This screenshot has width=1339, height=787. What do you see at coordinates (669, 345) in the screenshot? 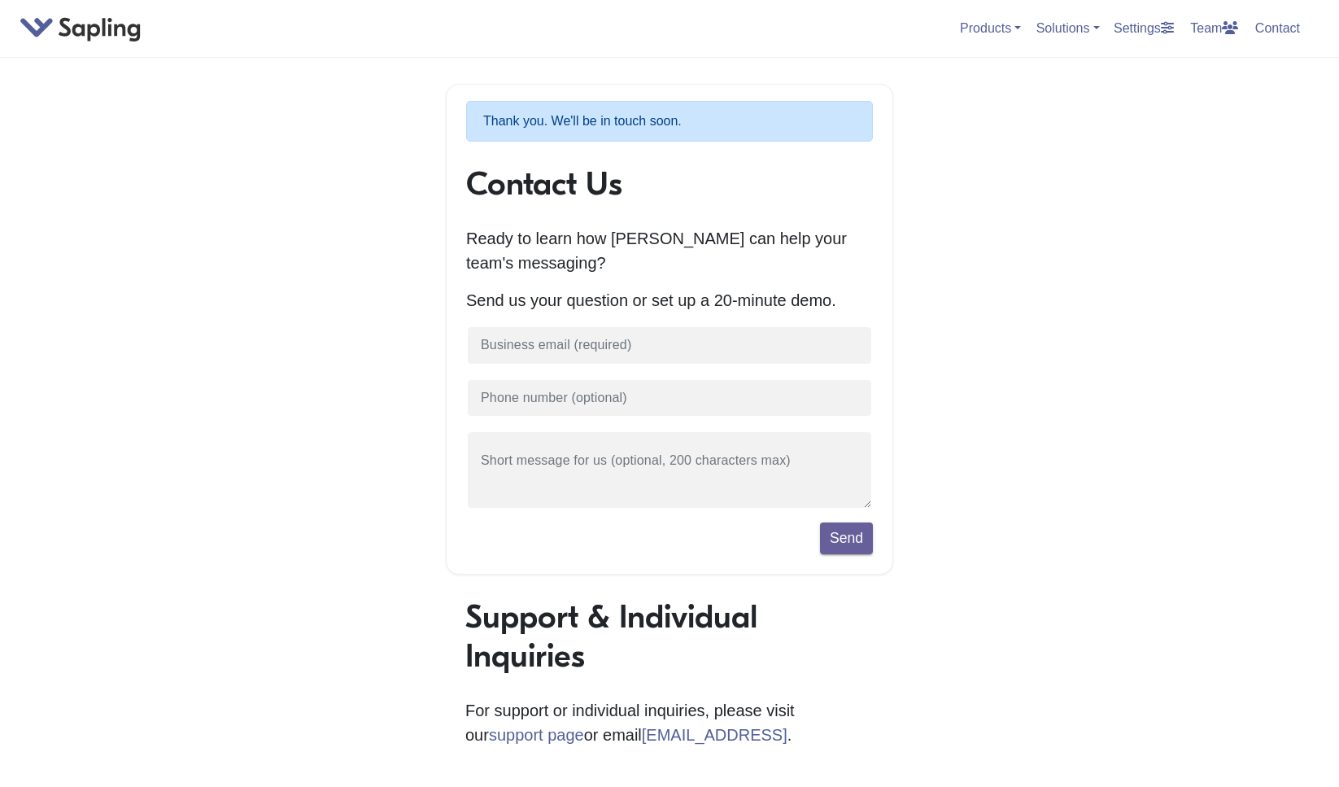
I see `input: Business email (required)` at bounding box center [669, 345].